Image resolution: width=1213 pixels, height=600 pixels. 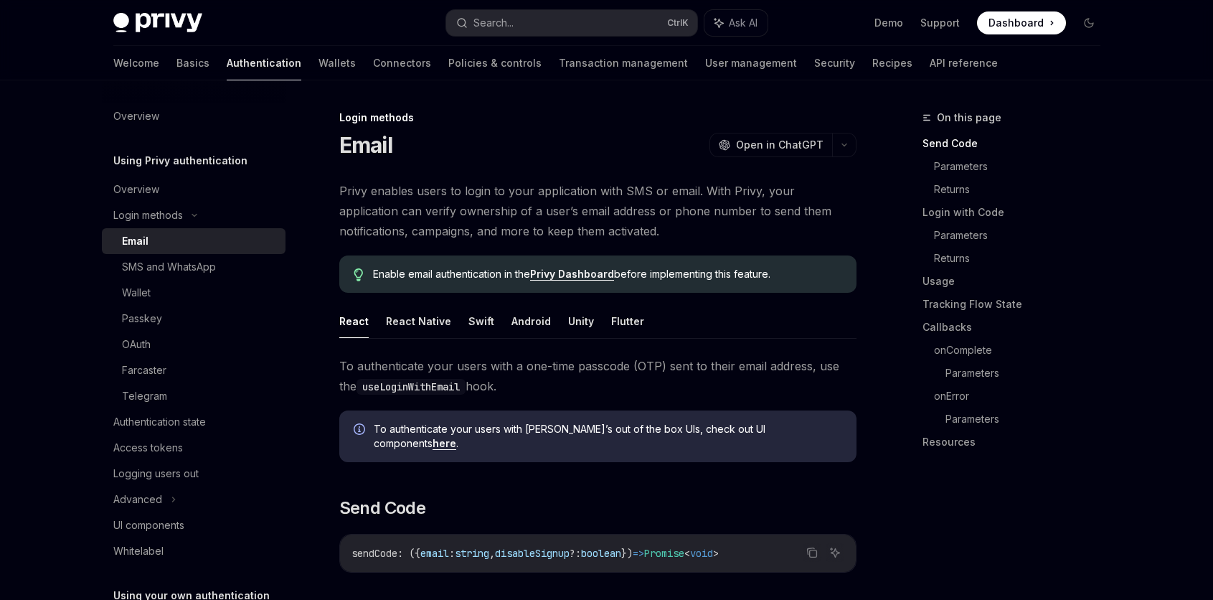 What do you see at coordinates (264, 63) in the screenshot?
I see `a: Authentication` at bounding box center [264, 63].